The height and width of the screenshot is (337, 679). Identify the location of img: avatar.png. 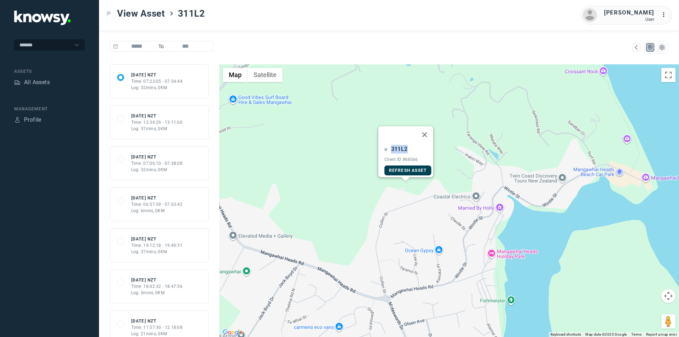
(590, 15).